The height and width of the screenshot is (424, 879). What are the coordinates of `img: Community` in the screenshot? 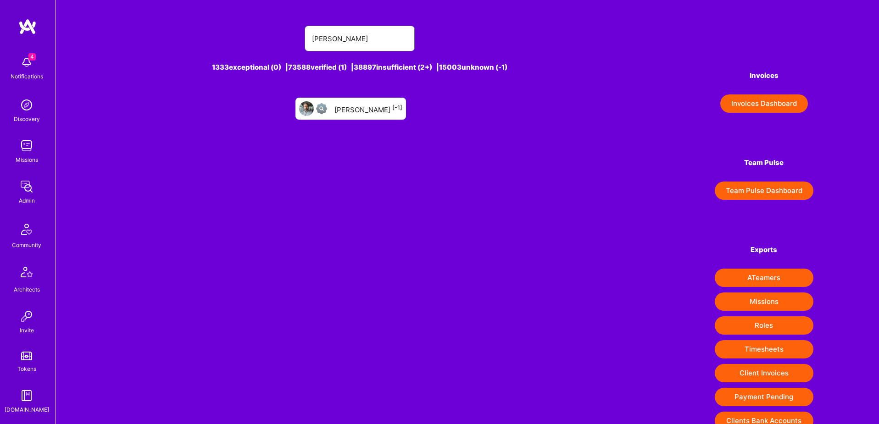 It's located at (27, 229).